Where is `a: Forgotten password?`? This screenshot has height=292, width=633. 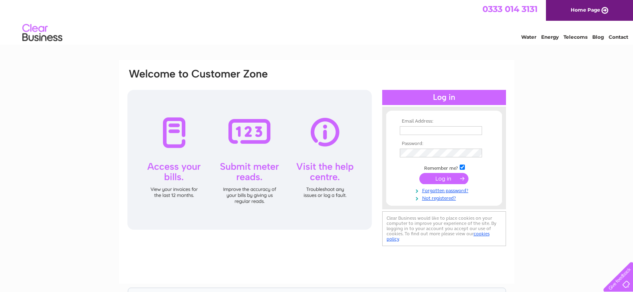
a: Forgotten password? is located at coordinates (445, 190).